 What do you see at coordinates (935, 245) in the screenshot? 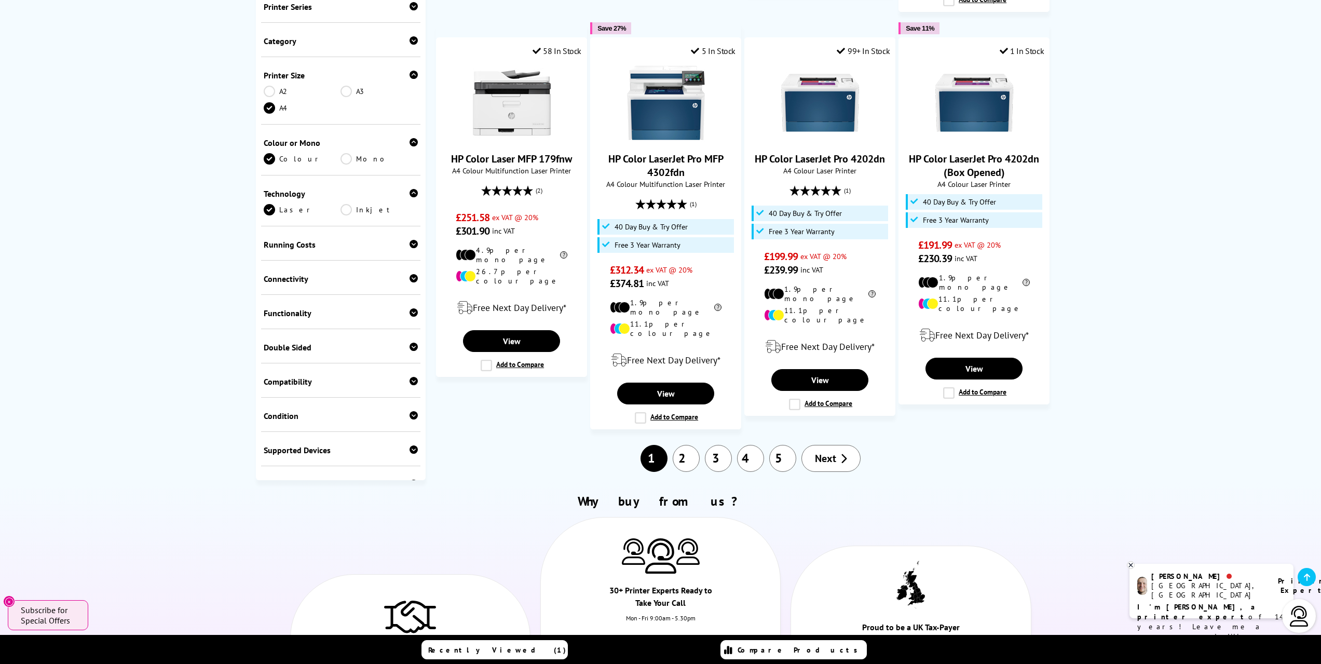
I see `span: £191.99` at bounding box center [935, 245].